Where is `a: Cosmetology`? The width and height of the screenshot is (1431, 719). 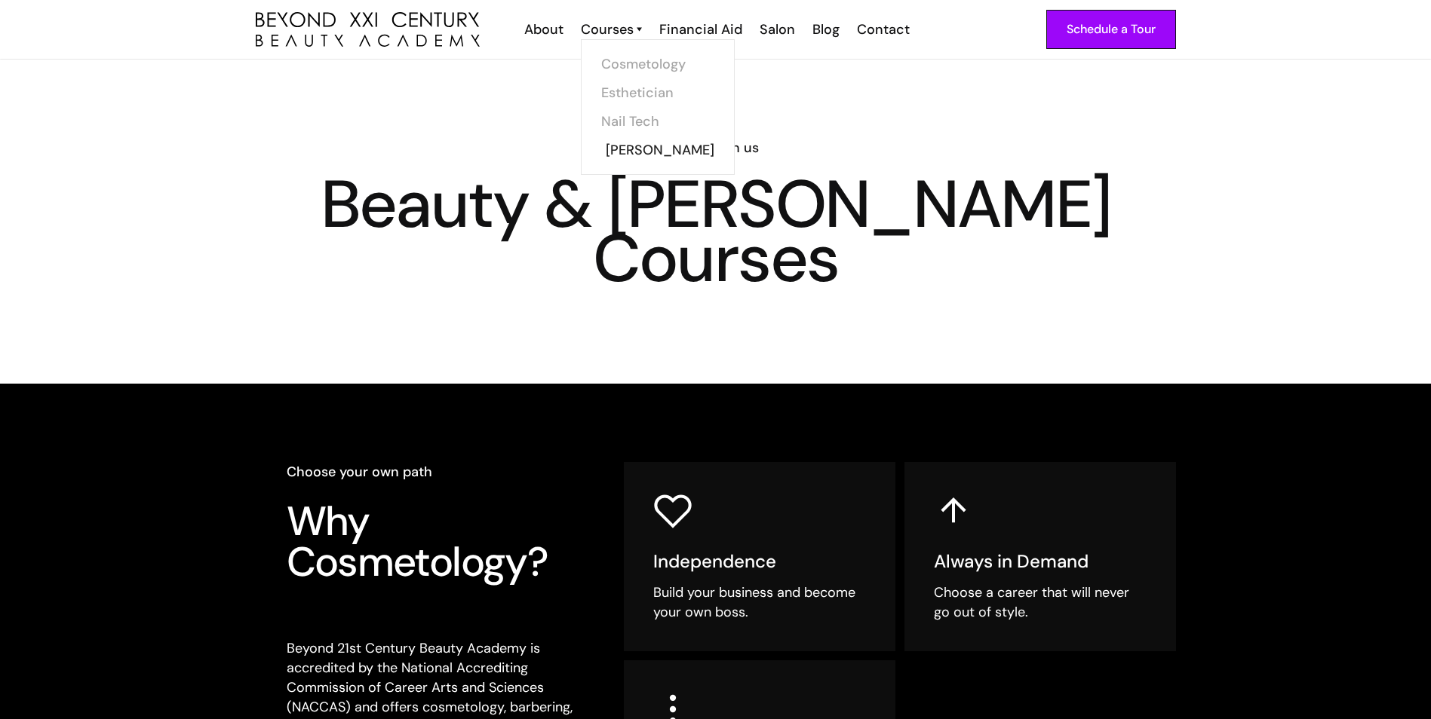 a: Cosmetology is located at coordinates (658, 64).